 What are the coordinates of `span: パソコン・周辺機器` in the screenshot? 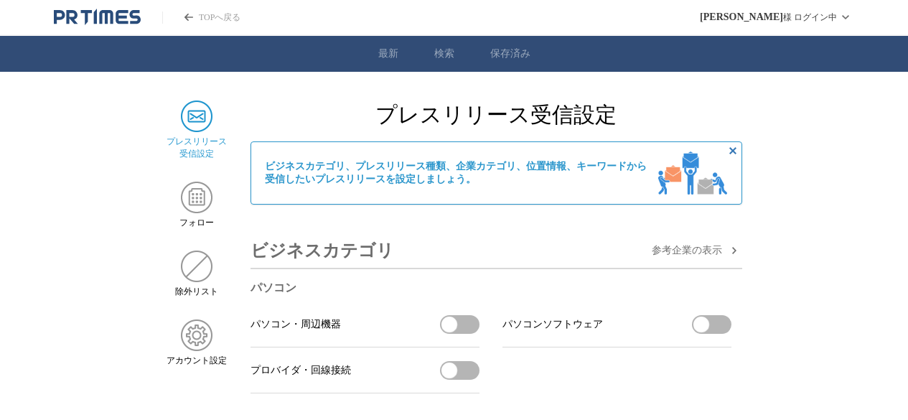 It's located at (296, 324).